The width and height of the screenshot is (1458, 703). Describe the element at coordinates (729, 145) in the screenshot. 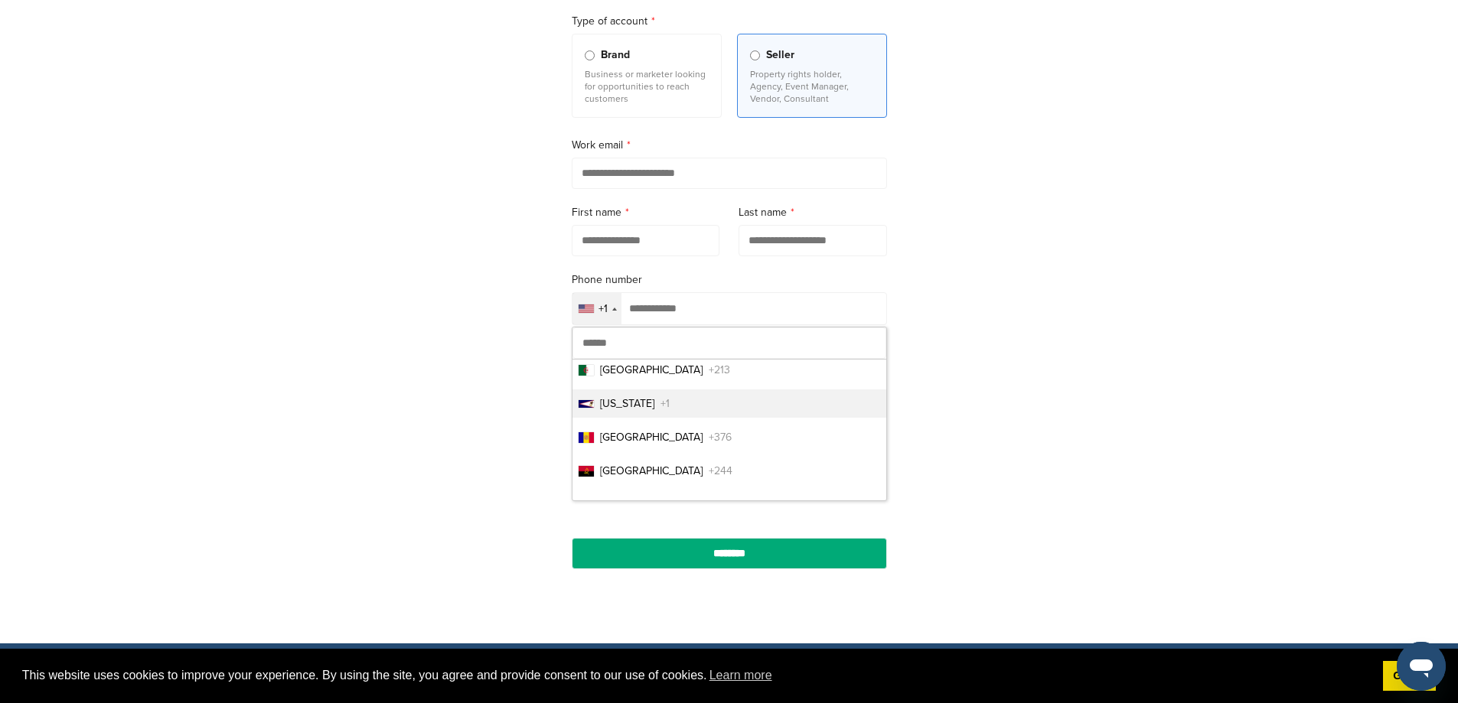

I see `label: Work email` at that location.